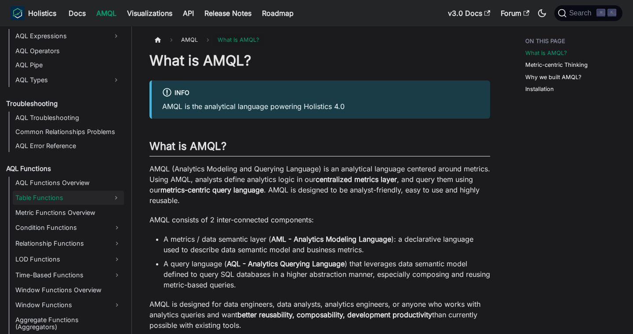 The height and width of the screenshot is (334, 633). I want to click on a: v3.0 Docs, so click(469, 13).